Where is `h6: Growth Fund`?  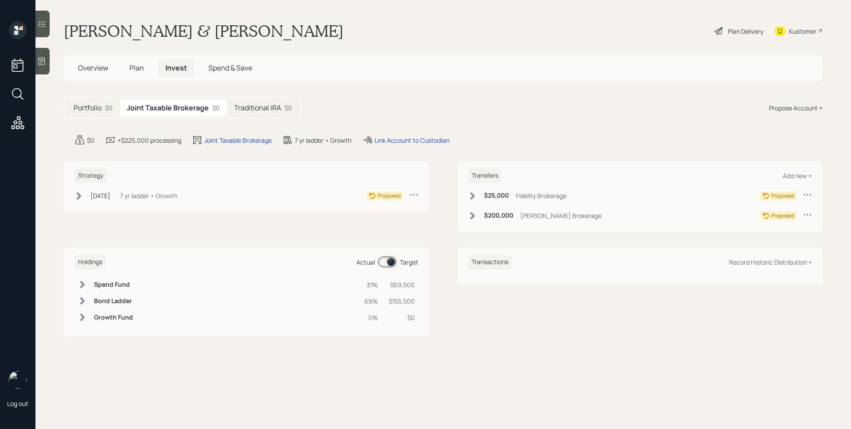 h6: Growth Fund is located at coordinates (114, 317).